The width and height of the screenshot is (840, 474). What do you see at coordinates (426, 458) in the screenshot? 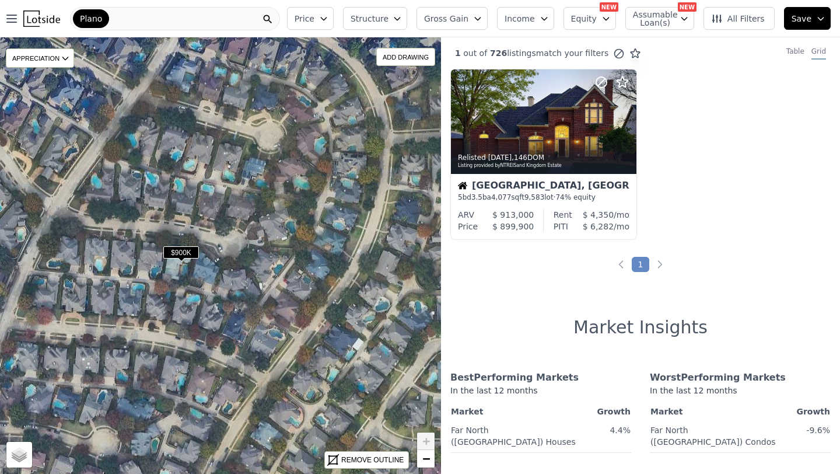
I see `a: Zoom out` at bounding box center [426, 458].